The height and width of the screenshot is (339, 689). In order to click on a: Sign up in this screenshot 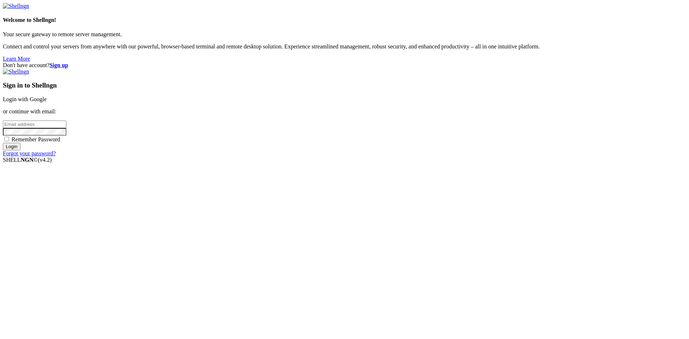, I will do `click(59, 65)`.